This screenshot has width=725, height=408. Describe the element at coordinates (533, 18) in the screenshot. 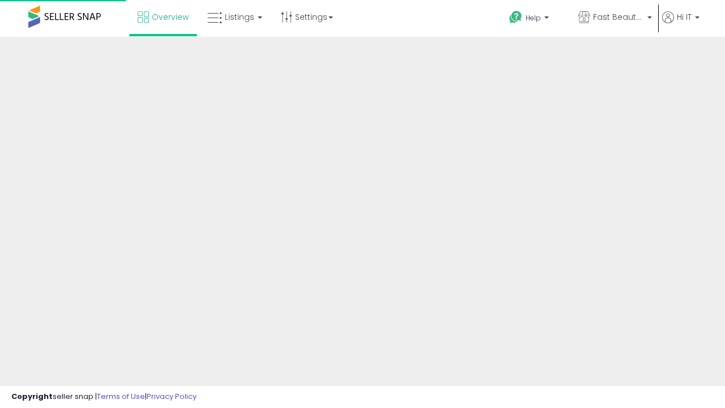

I see `span: Help` at that location.